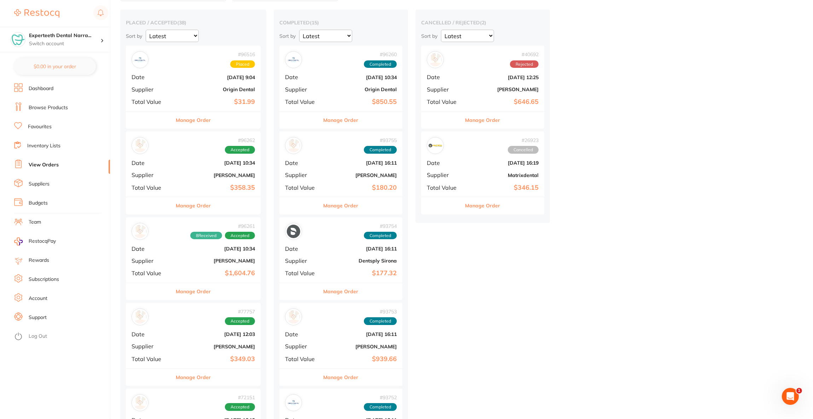  I want to click on span: Placed, so click(242, 64).